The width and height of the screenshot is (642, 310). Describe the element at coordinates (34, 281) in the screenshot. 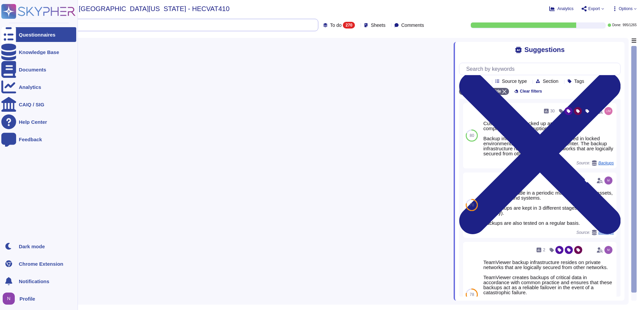

I see `span: Notifications` at that location.